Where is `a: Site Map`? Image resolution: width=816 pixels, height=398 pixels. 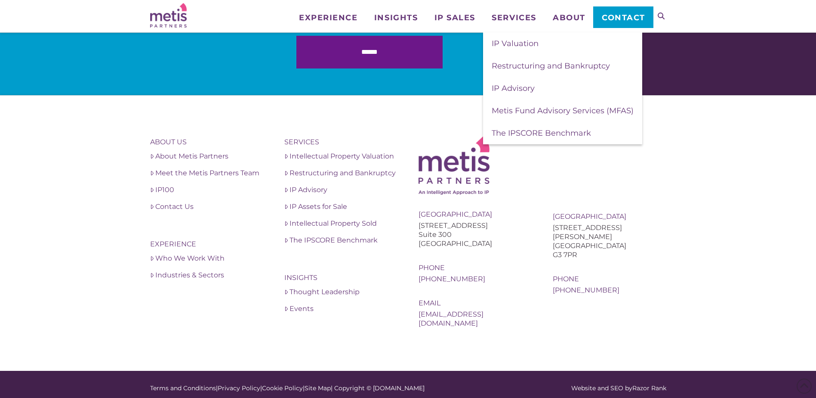
a: Site Map is located at coordinates (318, 388).